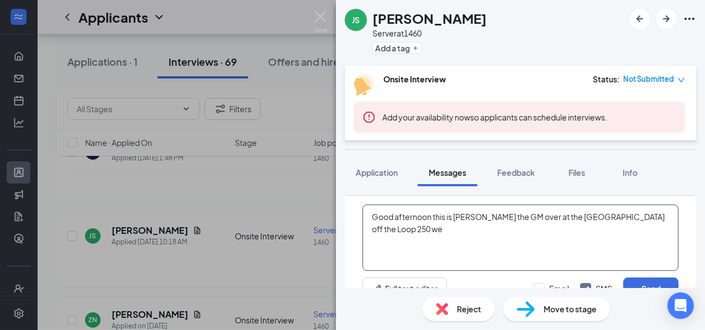  Describe the element at coordinates (689, 19) in the screenshot. I see `svg: Ellipses` at that location.